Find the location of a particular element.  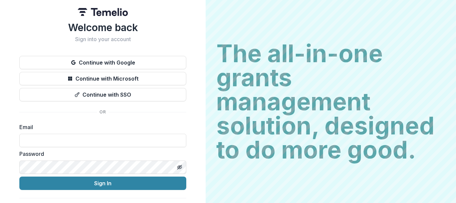

button: Sign In is located at coordinates (103, 183).